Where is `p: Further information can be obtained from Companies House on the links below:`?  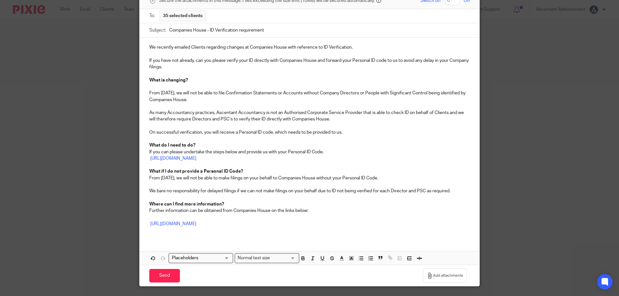
p: Further information can be obtained from Companies House on the links below: is located at coordinates (310, 211).